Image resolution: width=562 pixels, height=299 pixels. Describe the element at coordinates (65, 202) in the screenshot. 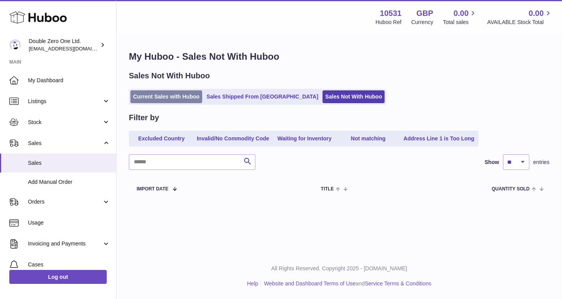

I see `span: Orders` at that location.